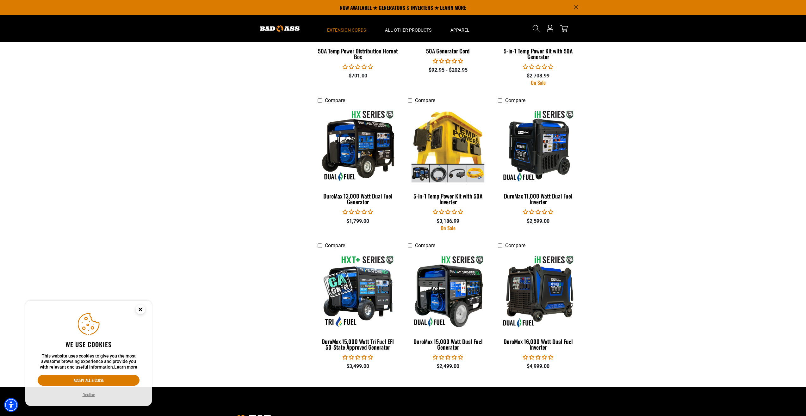 The image size is (806, 416). What do you see at coordinates (538, 344) in the screenshot?
I see `div: DuroMax 16,000 Watt Dual Fuel Inverter` at bounding box center [538, 344].